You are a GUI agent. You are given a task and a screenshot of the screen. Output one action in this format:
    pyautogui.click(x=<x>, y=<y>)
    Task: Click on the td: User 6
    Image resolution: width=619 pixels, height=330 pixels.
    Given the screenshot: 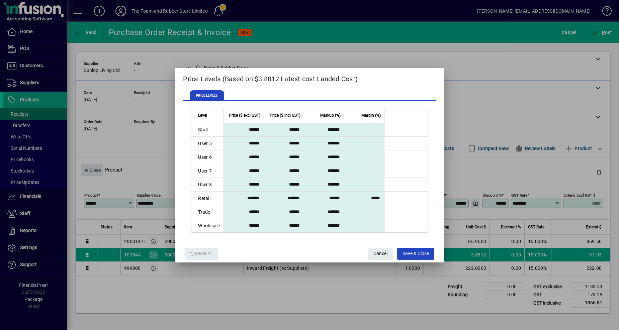 What is the action you would take?
    pyautogui.click(x=207, y=157)
    